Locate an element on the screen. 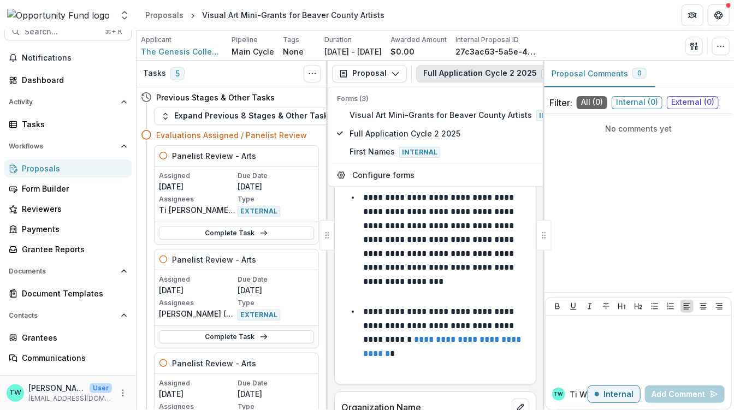 The image size is (734, 410). span: Workflows is located at coordinates (62, 146).